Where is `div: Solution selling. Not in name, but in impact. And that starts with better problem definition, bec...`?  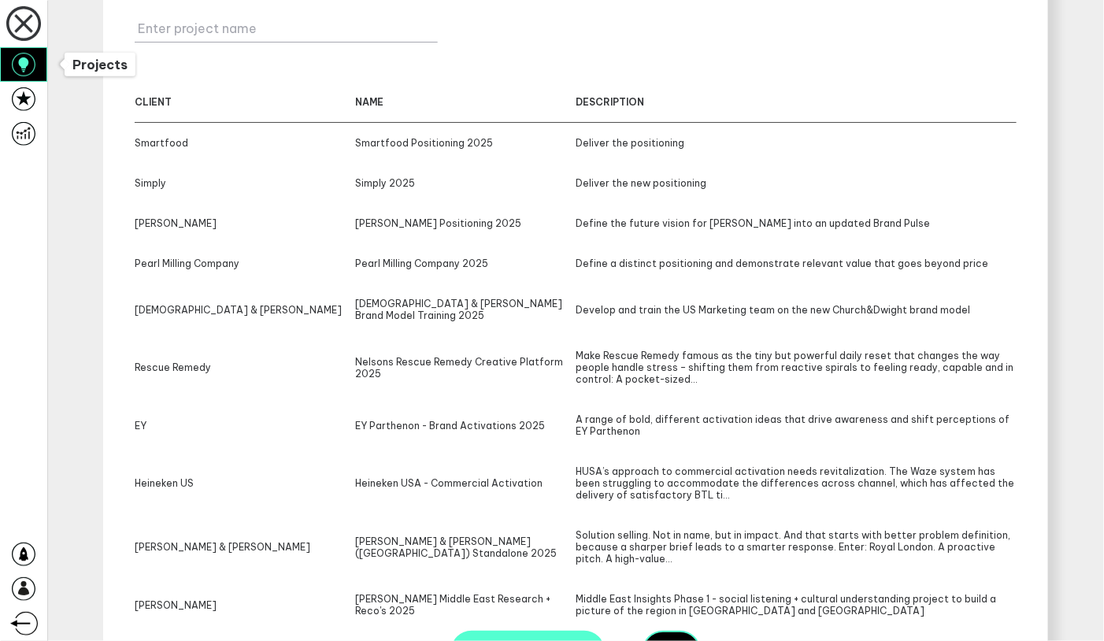
div: Solution selling. Not in name, but in impact. And that starts with better problem definition, bec... is located at coordinates (796, 546).